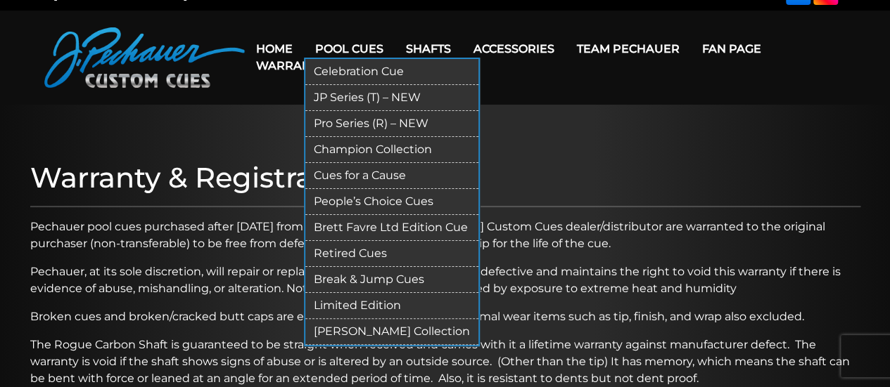 This screenshot has width=890, height=387. Describe the element at coordinates (628, 49) in the screenshot. I see `a: Team Pechauer` at that location.